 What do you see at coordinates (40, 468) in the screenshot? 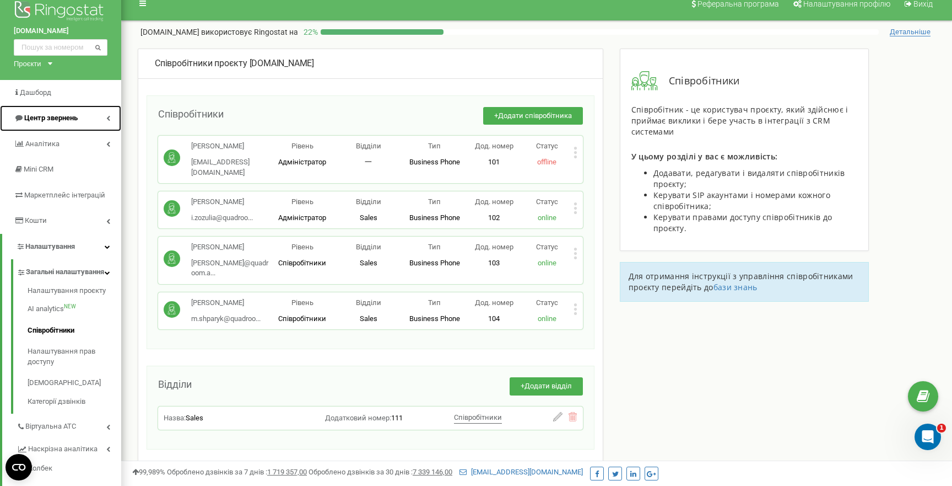
I see `span: Колбек` at bounding box center [40, 468].